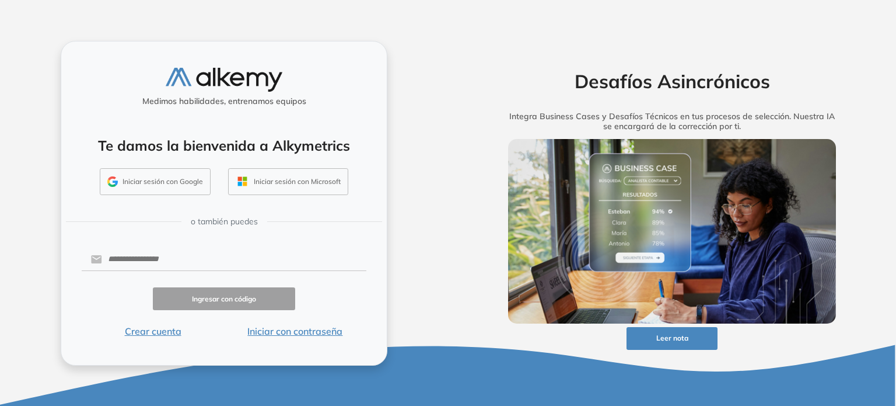 This screenshot has width=896, height=406. Describe the element at coordinates (155, 181) in the screenshot. I see `button: Iniciar sesión con Google` at that location.